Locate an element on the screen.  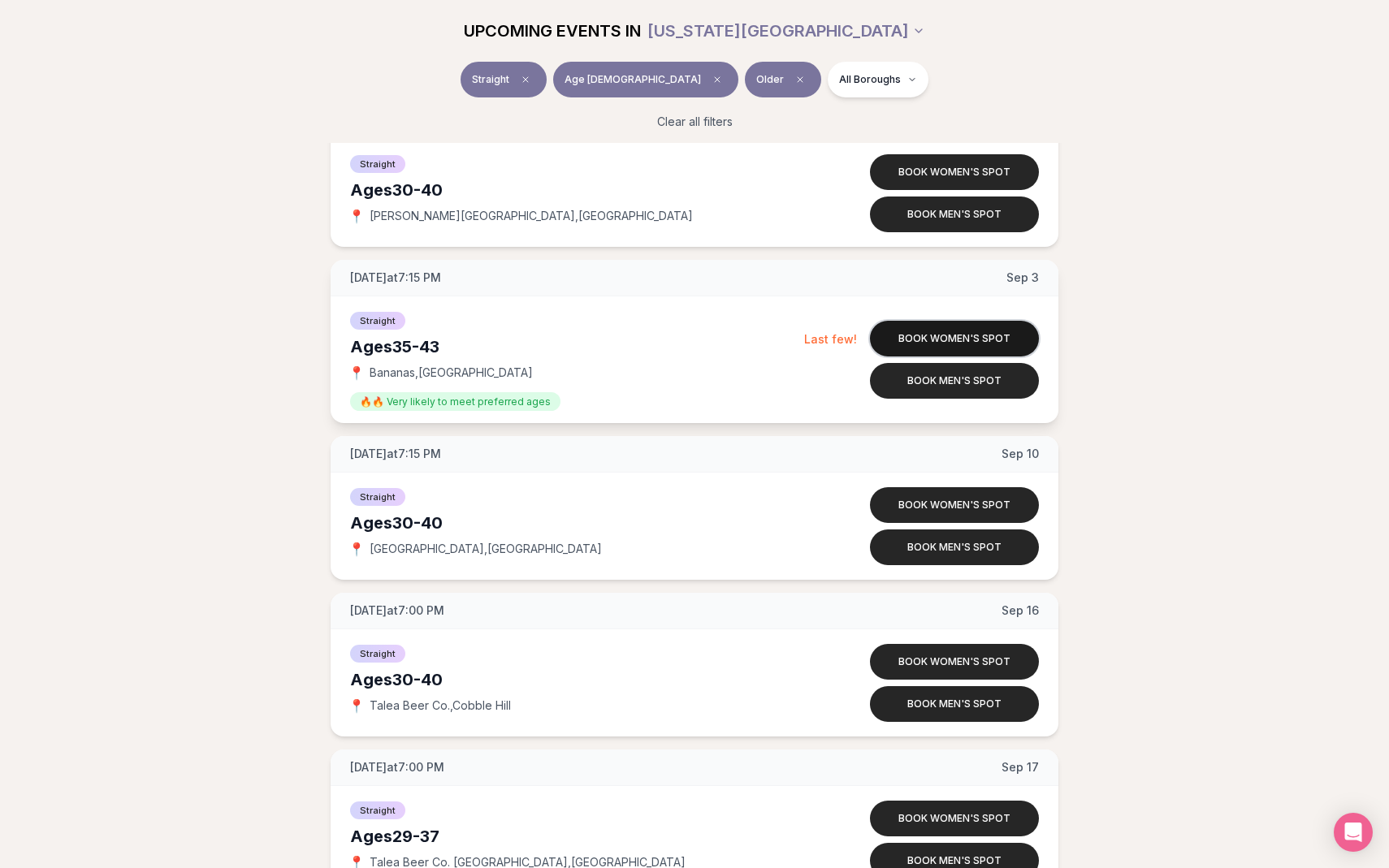
span: Talea Beer Co. , Cobble Hill is located at coordinates (441, 706).